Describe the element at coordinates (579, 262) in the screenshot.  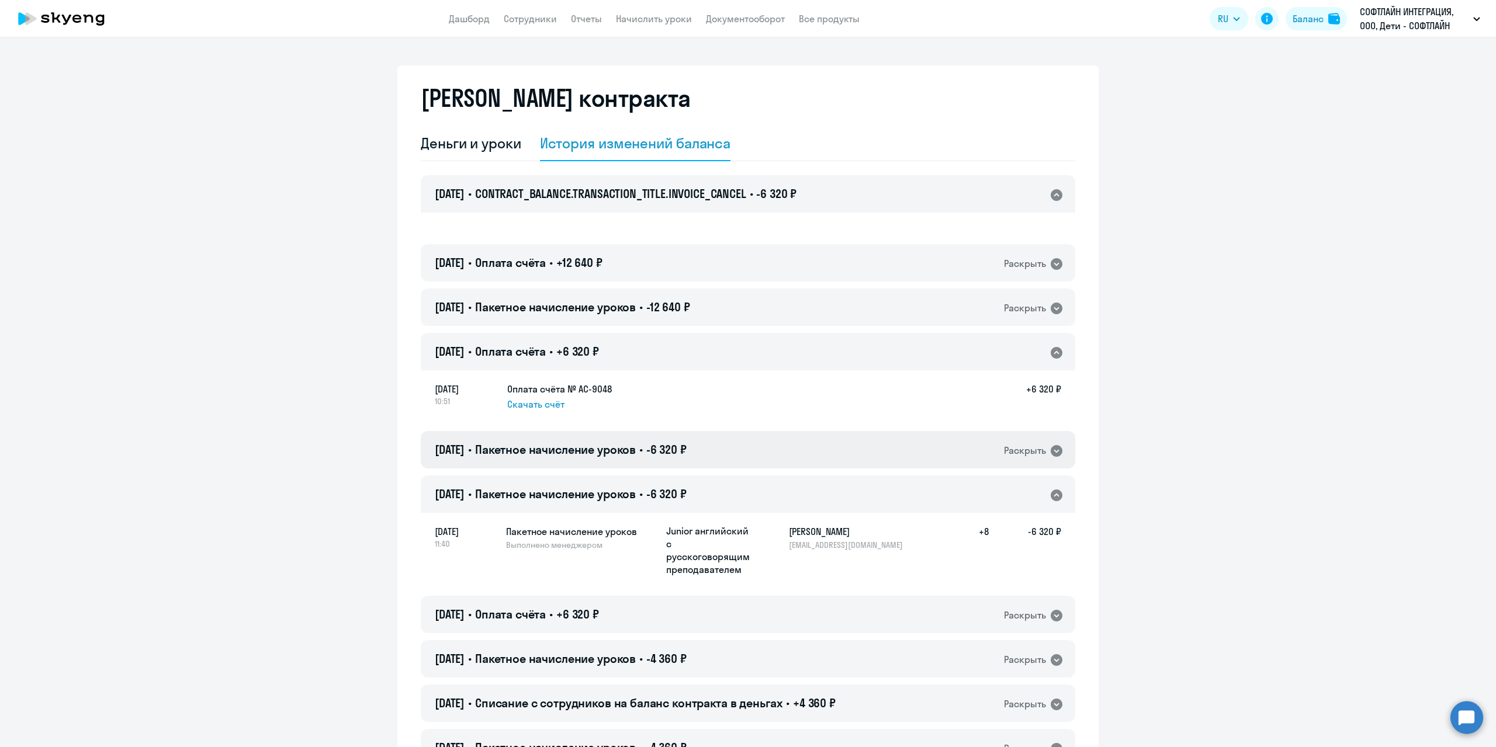
I see `span: +12 640 ₽` at that location.